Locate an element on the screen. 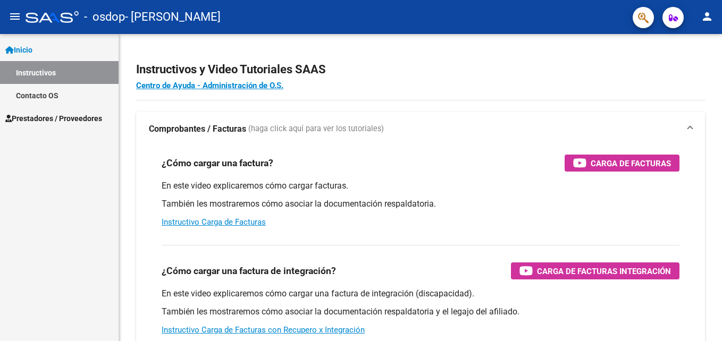  a: Instructivo Carga de Facturas con Recupero x Integración is located at coordinates (263, 330).